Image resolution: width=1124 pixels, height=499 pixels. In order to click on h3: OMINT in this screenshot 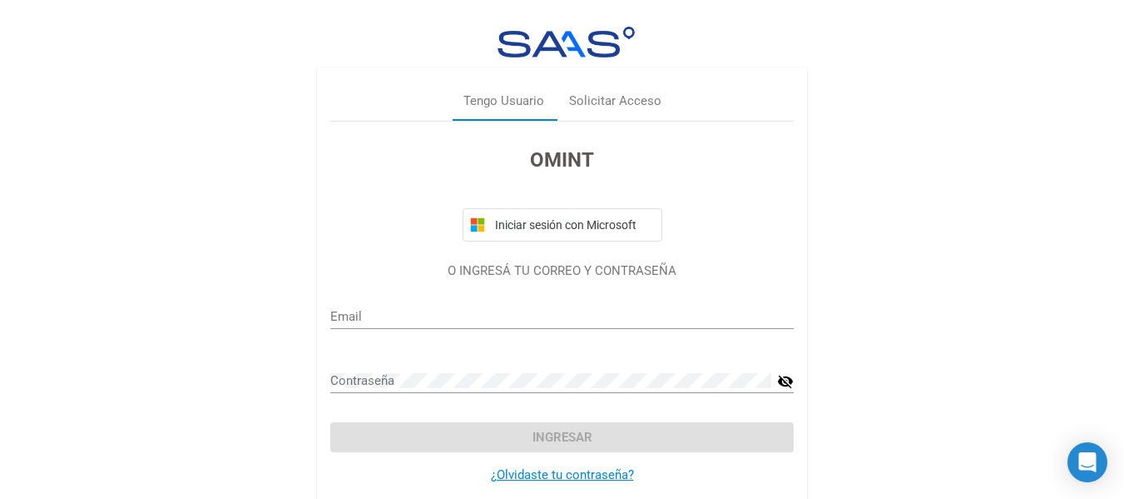, I will do `click(562, 160)`.